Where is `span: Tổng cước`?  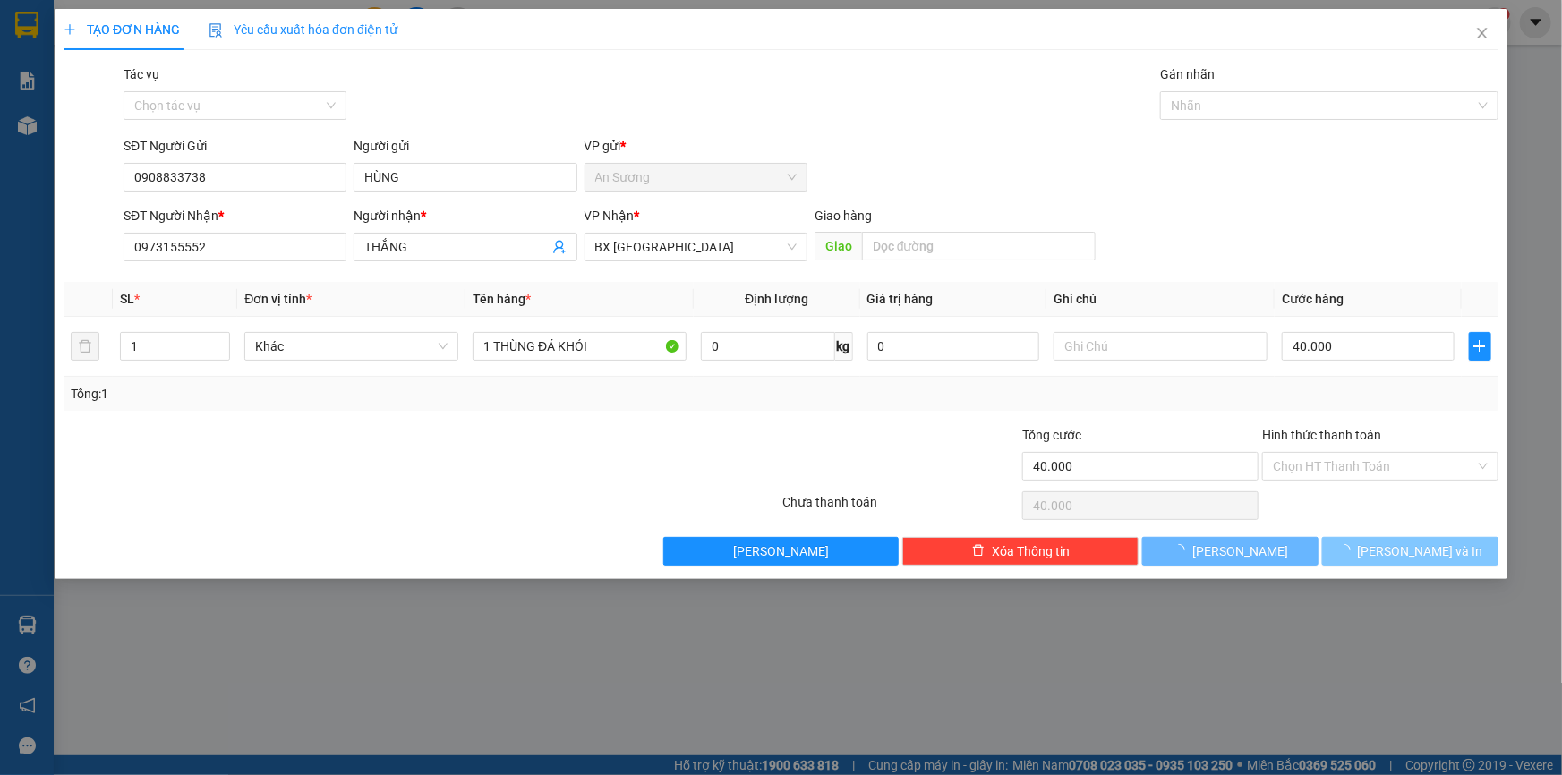
span: Tổng cước is located at coordinates (1052, 435).